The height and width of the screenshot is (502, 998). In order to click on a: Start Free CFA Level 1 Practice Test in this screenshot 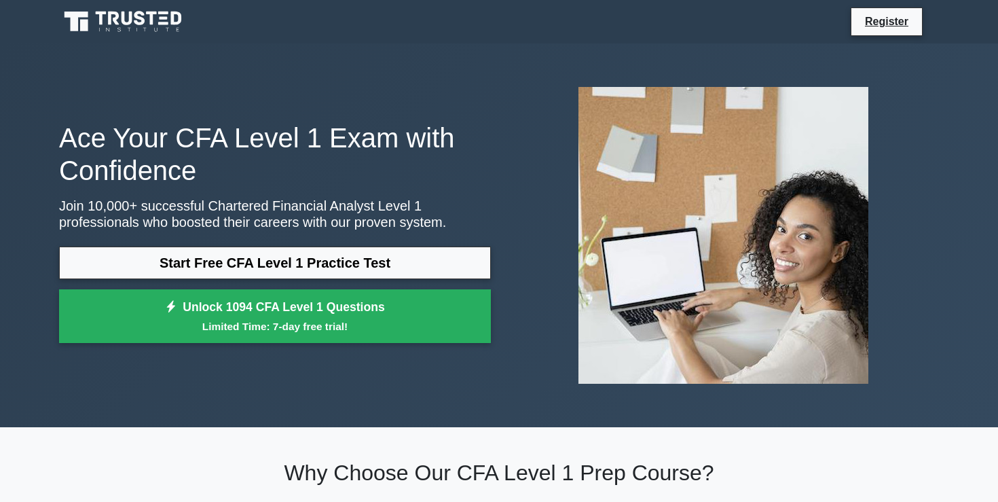, I will do `click(275, 263)`.